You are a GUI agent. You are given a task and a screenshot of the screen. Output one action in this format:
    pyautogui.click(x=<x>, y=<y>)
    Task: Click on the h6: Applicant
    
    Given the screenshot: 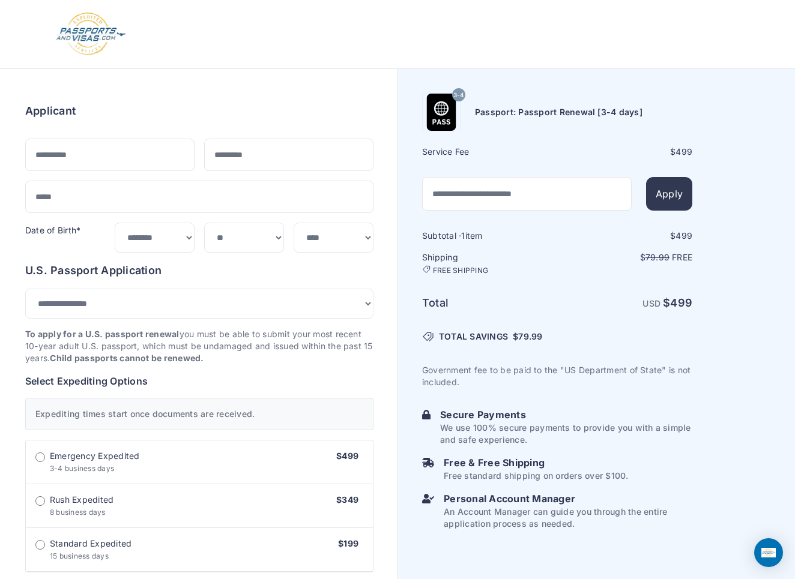 What is the action you would take?
    pyautogui.click(x=50, y=111)
    